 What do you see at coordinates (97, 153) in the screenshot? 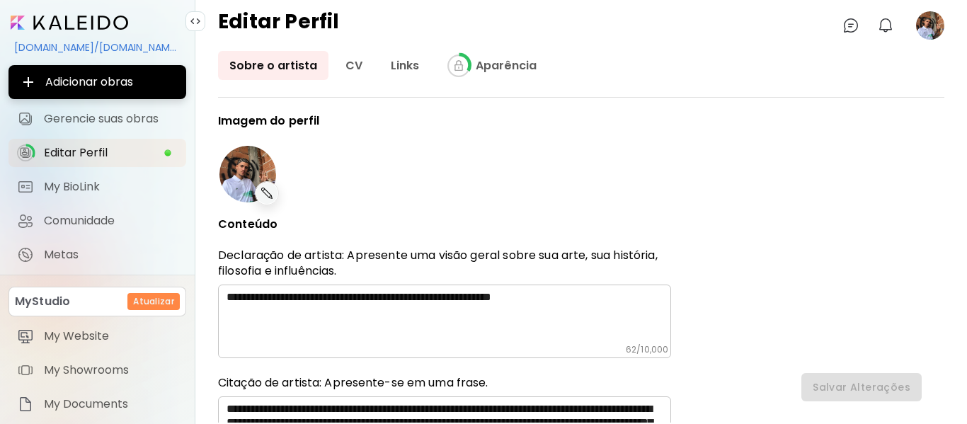
I see `a: iconcompleteEditar Perfil` at bounding box center [97, 153].